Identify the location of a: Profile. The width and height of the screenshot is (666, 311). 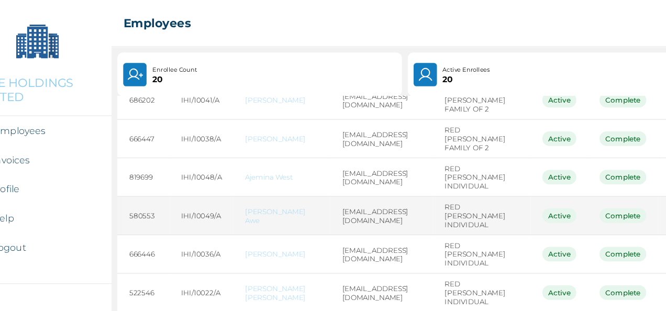
(37, 170).